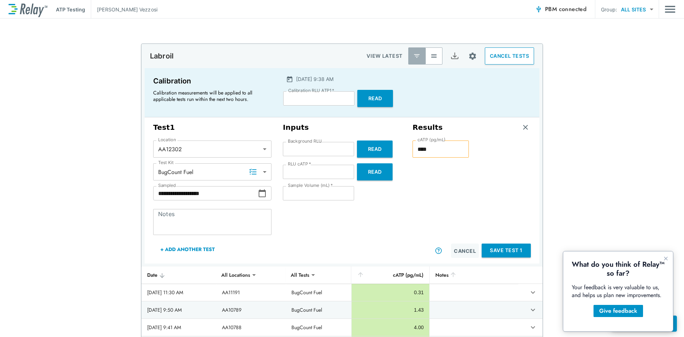 This screenshot has width=684, height=337. Describe the element at coordinates (526, 127) in the screenshot. I see `img: Remove` at that location.